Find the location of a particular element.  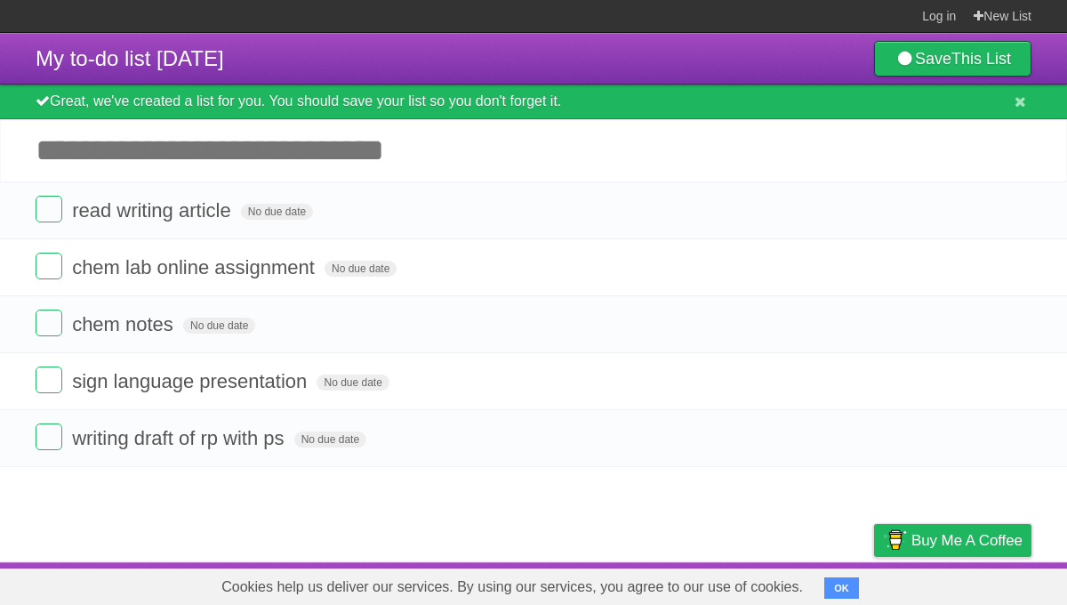

span: chem lab online assignment is located at coordinates (196, 267).